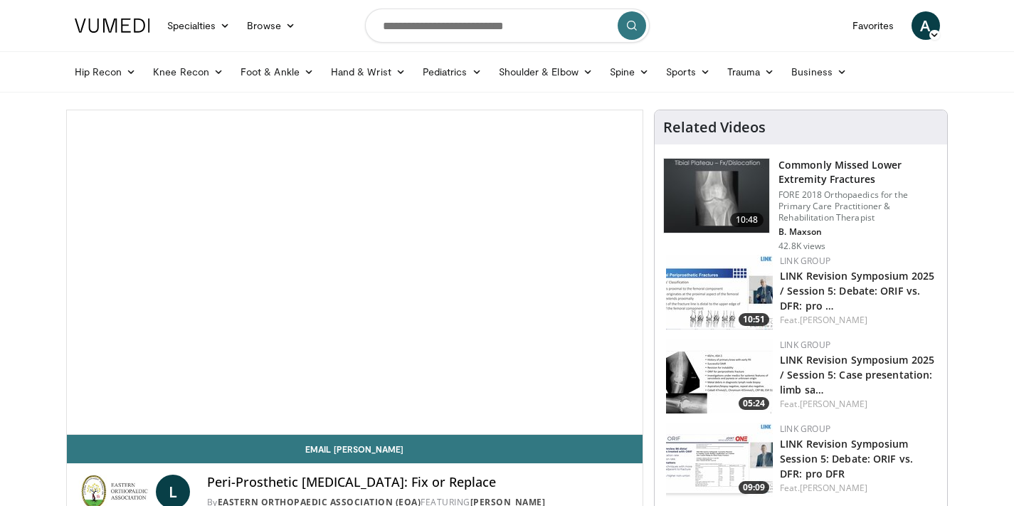  What do you see at coordinates (277, 72) in the screenshot?
I see `a: Foot & Ankle` at bounding box center [277, 72].